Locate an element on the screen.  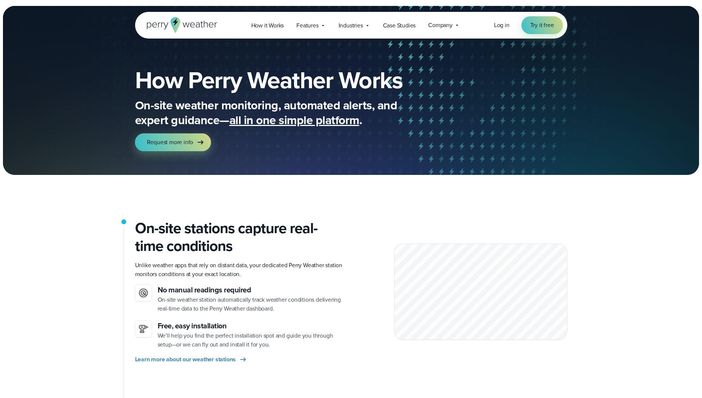
span: Features is located at coordinates (307, 26).